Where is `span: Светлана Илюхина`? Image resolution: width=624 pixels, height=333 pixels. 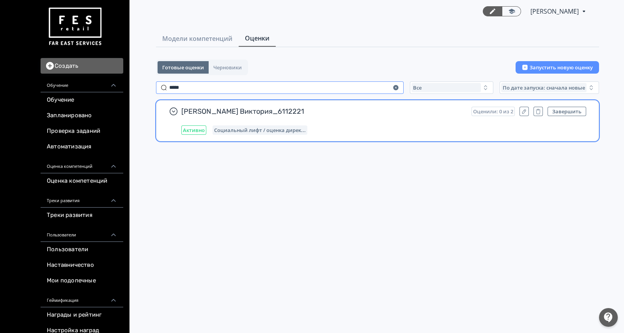 span: Светлана Илюхина is located at coordinates (555, 11).